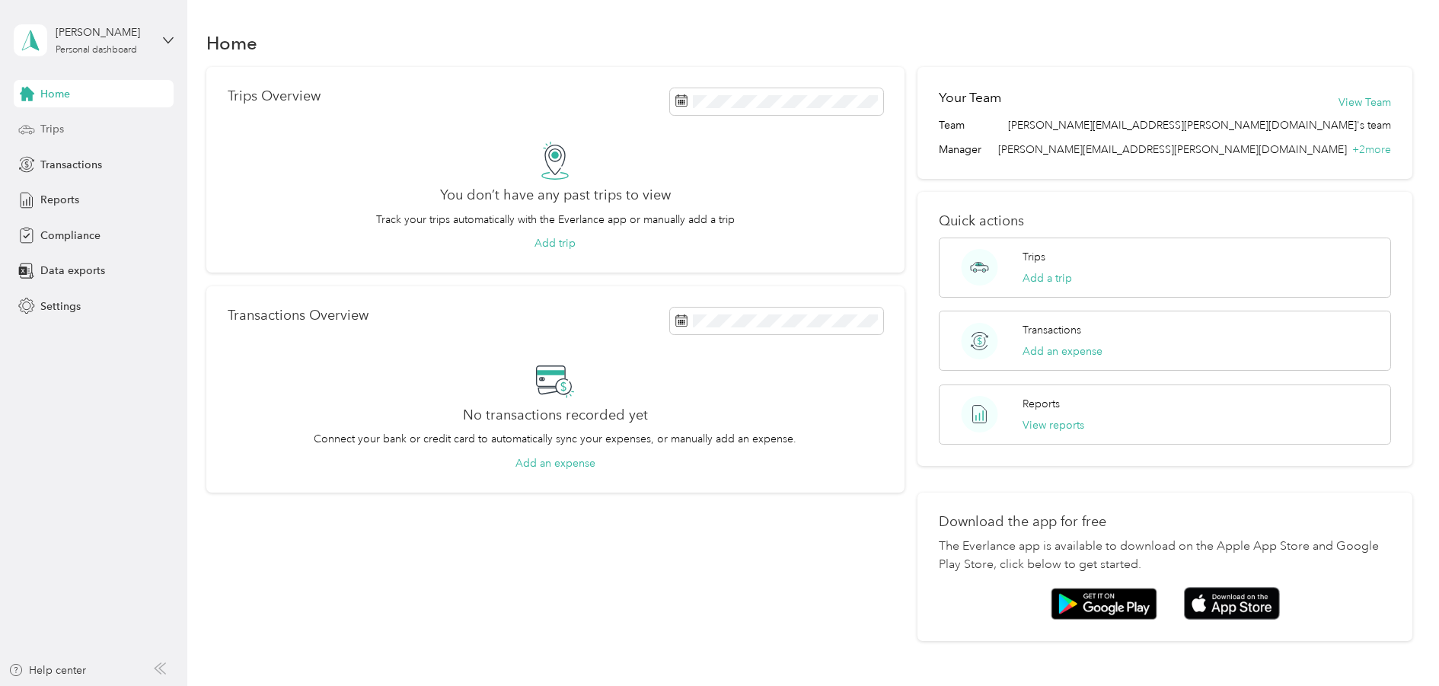 This screenshot has height=686, width=1439. Describe the element at coordinates (96, 50) in the screenshot. I see `div: Personal dashboard` at that location.